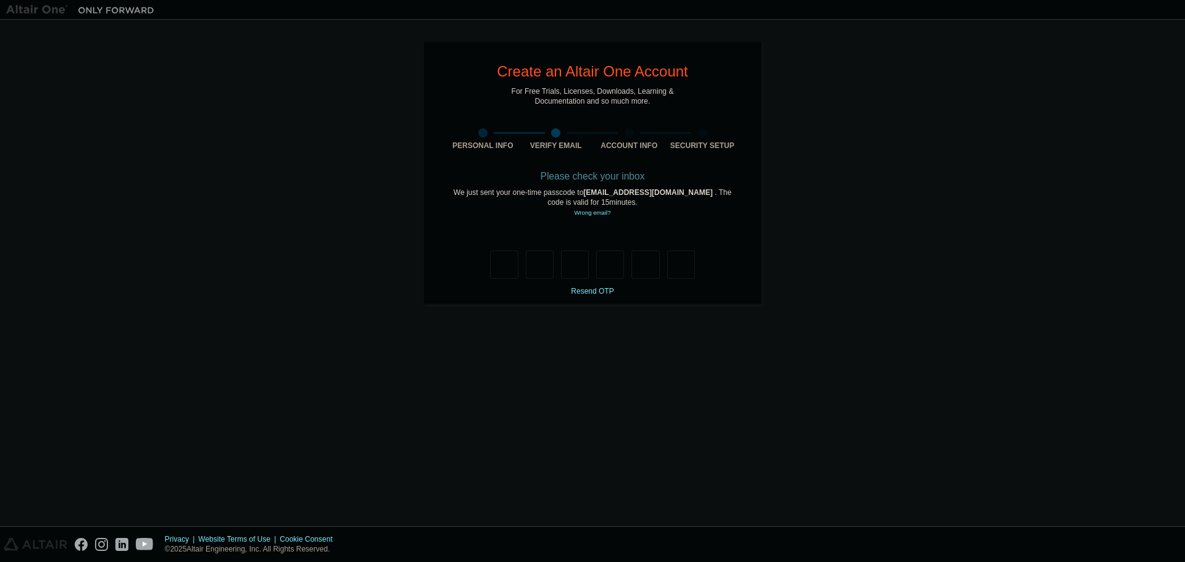 Image resolution: width=1185 pixels, height=562 pixels. What do you see at coordinates (35, 544) in the screenshot?
I see `img: altair_logo.svg` at bounding box center [35, 544].